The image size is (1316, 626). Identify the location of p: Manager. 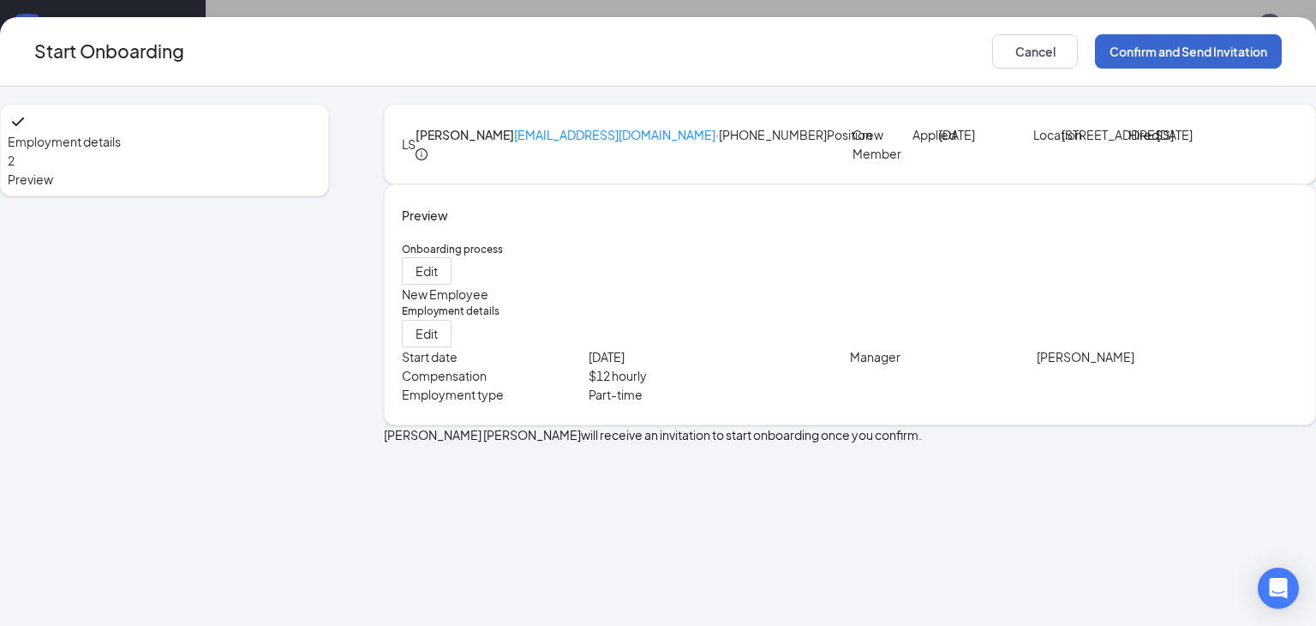
(944, 357).